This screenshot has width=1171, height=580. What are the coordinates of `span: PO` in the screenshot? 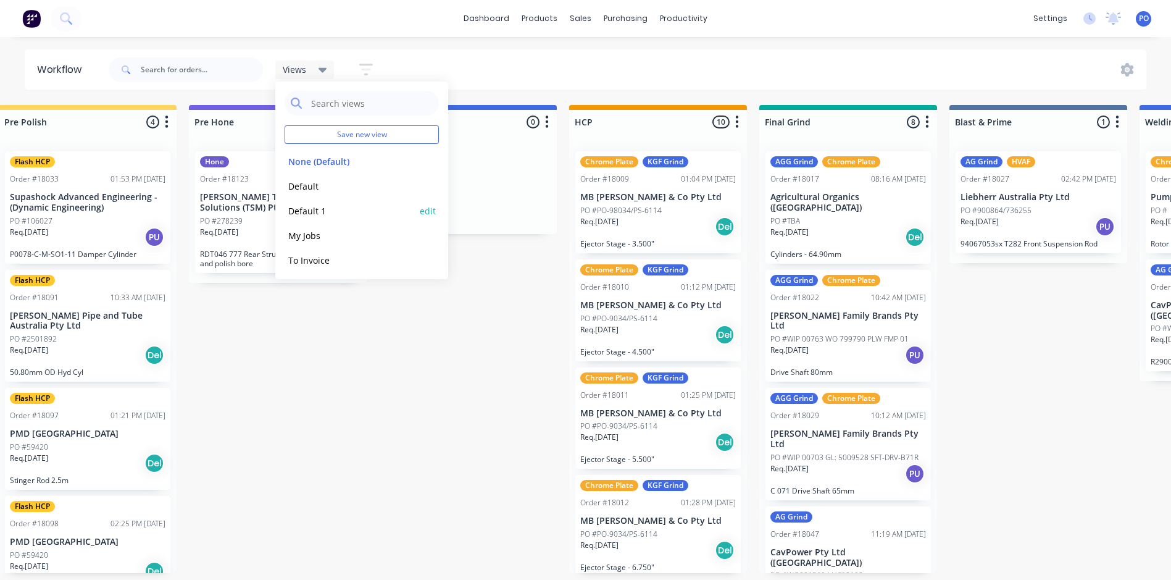 It's located at (1144, 19).